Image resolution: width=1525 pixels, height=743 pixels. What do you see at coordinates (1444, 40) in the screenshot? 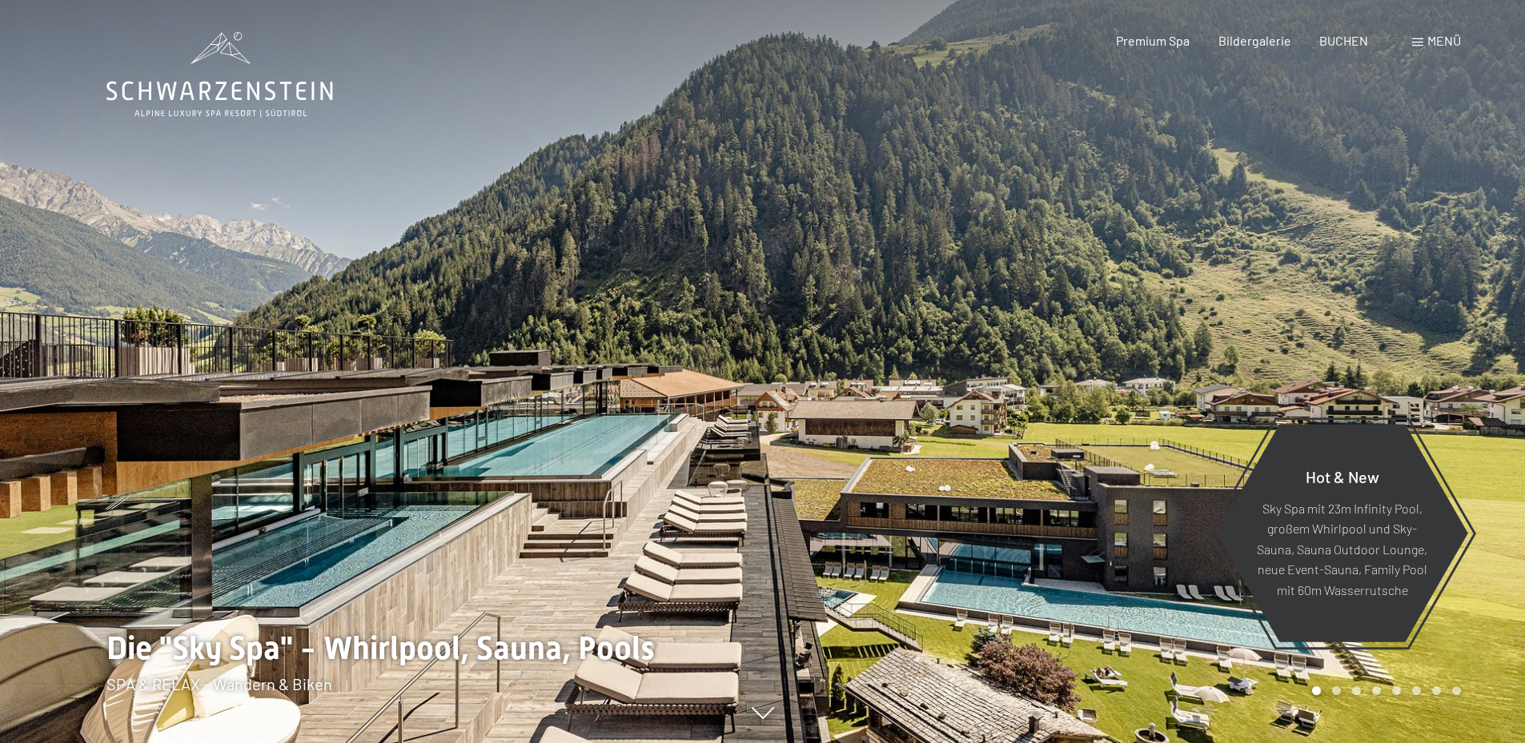
I see `span: Menü` at bounding box center [1444, 40].